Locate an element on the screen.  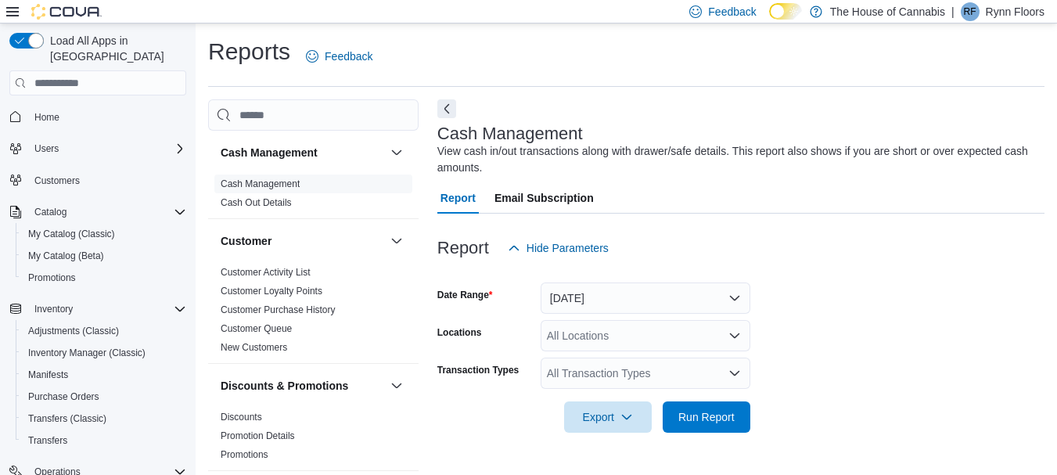
span: Cash Management is located at coordinates (260, 184).